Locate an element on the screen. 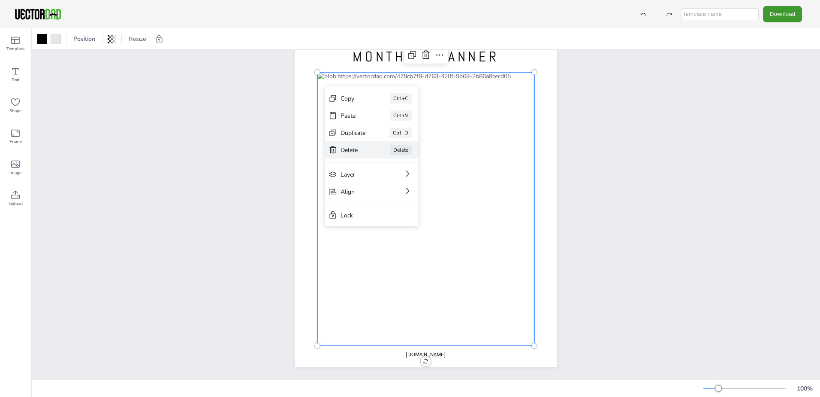  div: Copy is located at coordinates (353, 98).